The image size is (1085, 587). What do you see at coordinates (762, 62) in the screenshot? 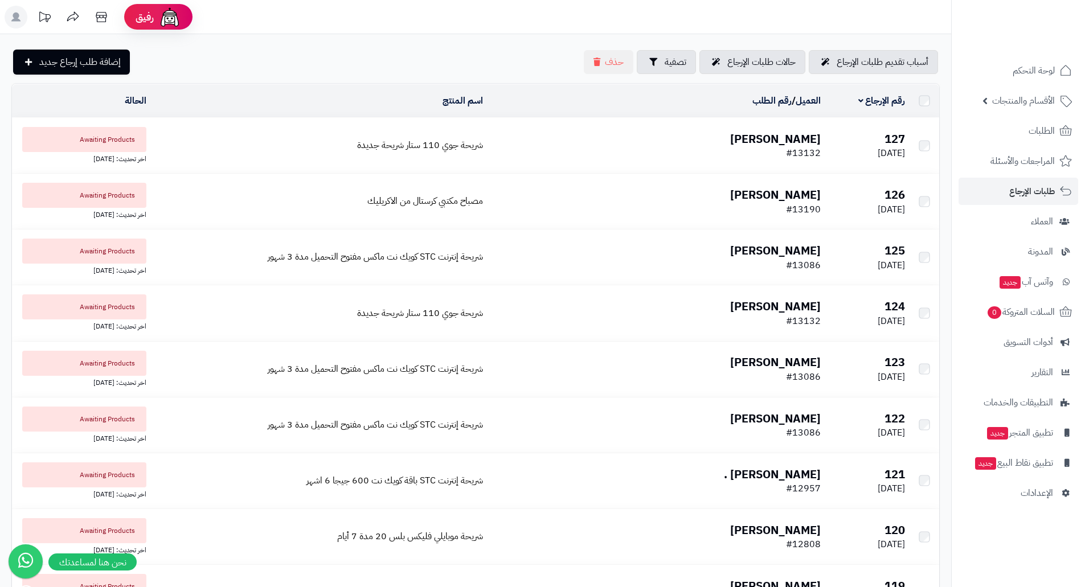
I see `span: حالات طلبات الإرجاع` at bounding box center [762, 62].